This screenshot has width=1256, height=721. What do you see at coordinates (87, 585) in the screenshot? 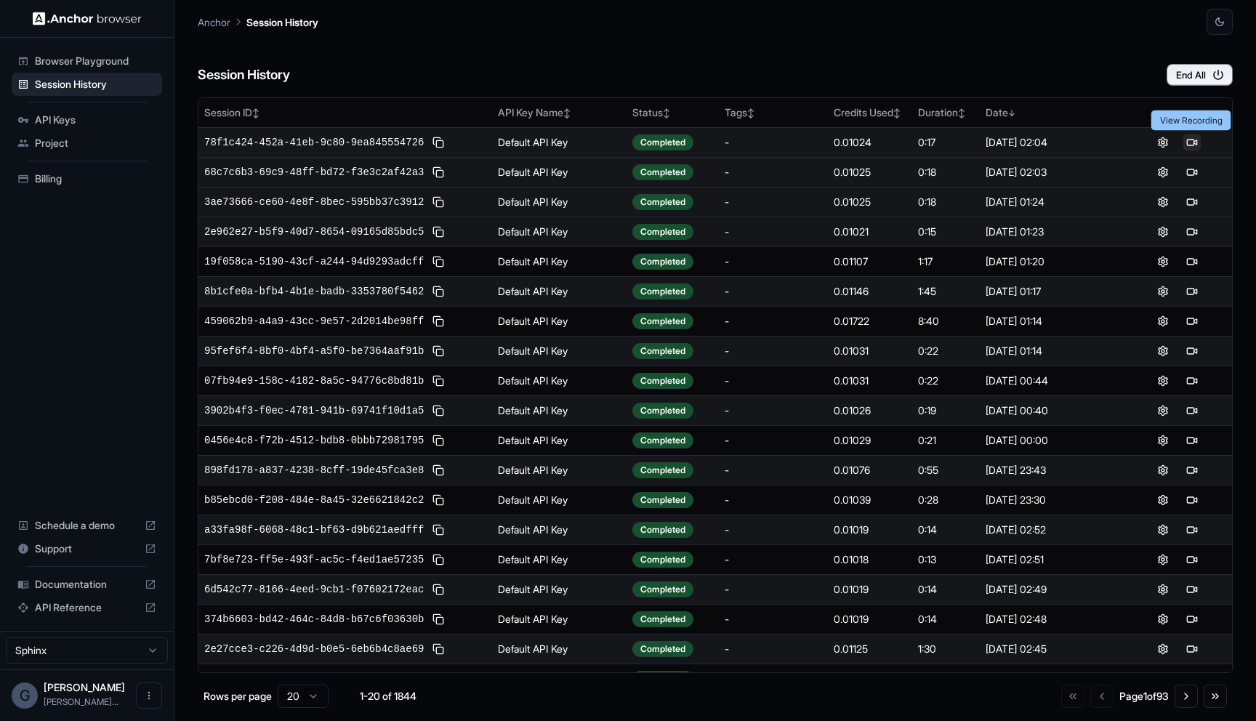
I see `div: Documentation` at bounding box center [87, 585].